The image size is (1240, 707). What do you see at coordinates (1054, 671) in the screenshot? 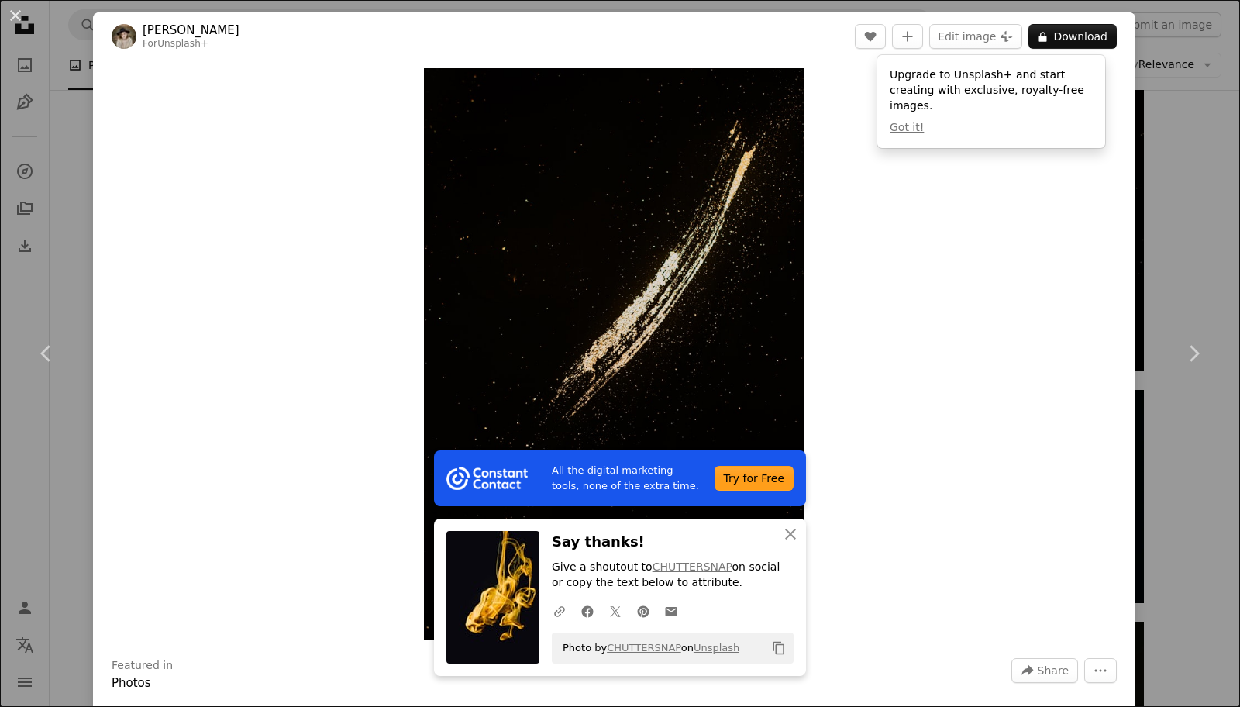
I see `span: Share` at bounding box center [1054, 671].